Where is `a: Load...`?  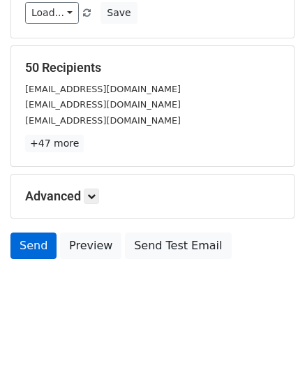
a: Load... is located at coordinates (52, 13).